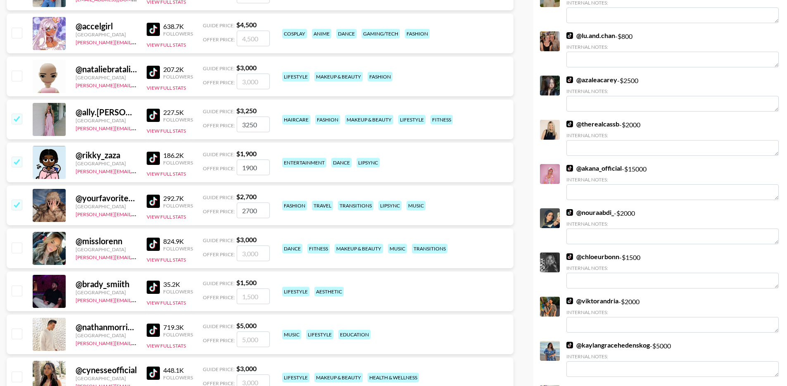  I want to click on div: @ brady_smiith, so click(106, 284).